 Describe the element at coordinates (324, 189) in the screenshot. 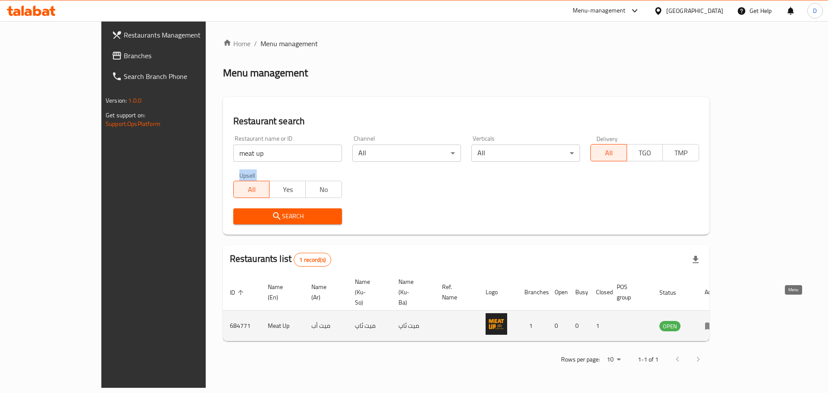

I see `span: No` at that location.